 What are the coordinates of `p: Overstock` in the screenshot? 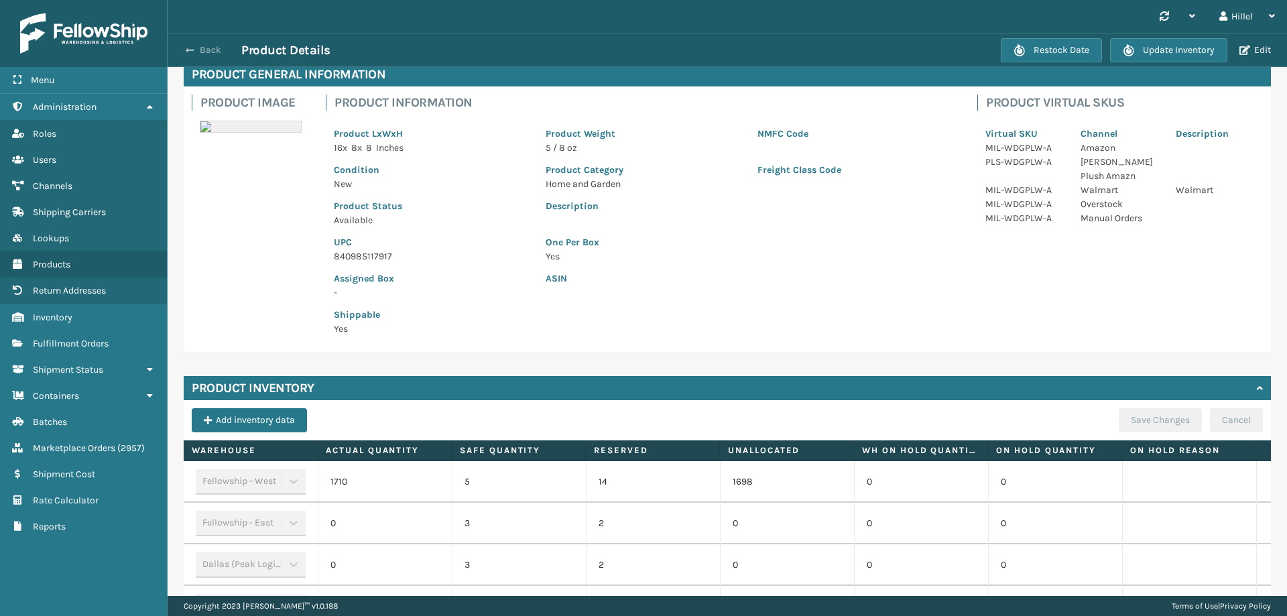 It's located at (1120, 204).